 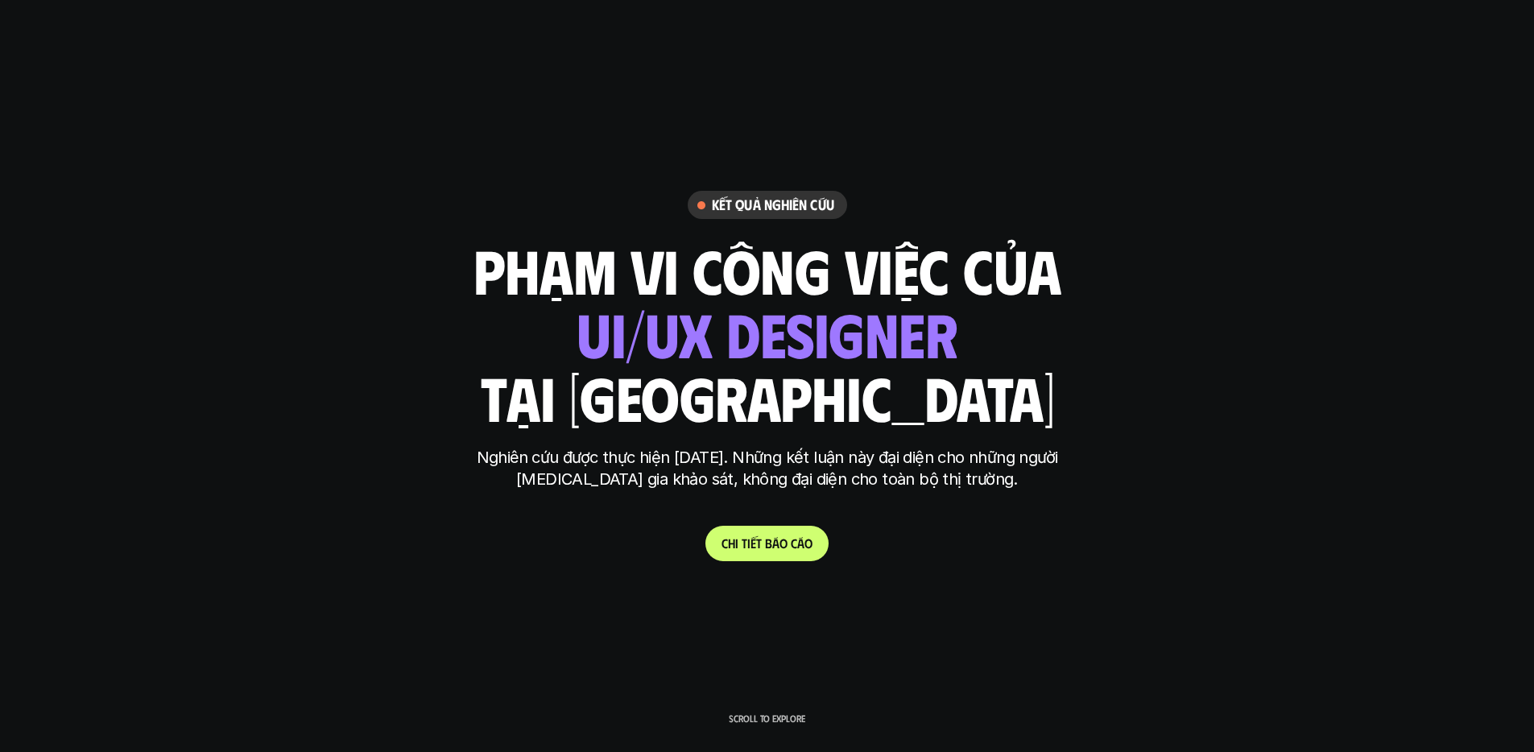 I want to click on span: C, so click(x=725, y=543).